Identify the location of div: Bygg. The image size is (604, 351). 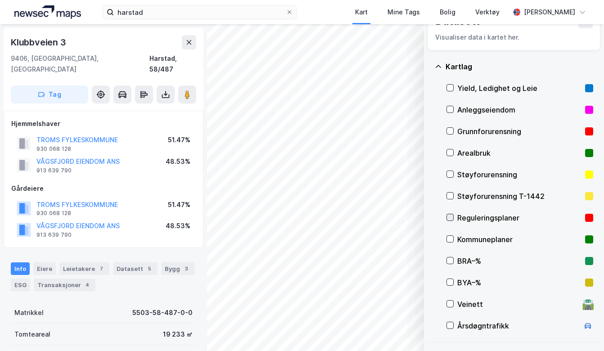
(178, 269).